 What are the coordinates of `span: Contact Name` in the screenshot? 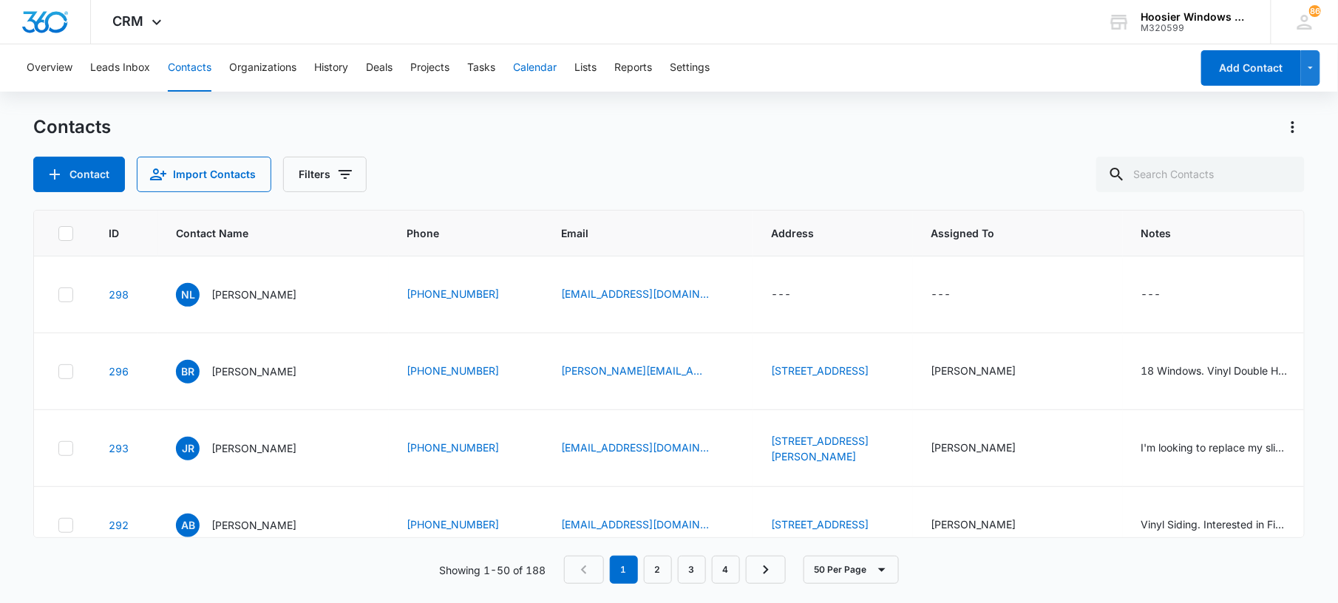 It's located at (262, 233).